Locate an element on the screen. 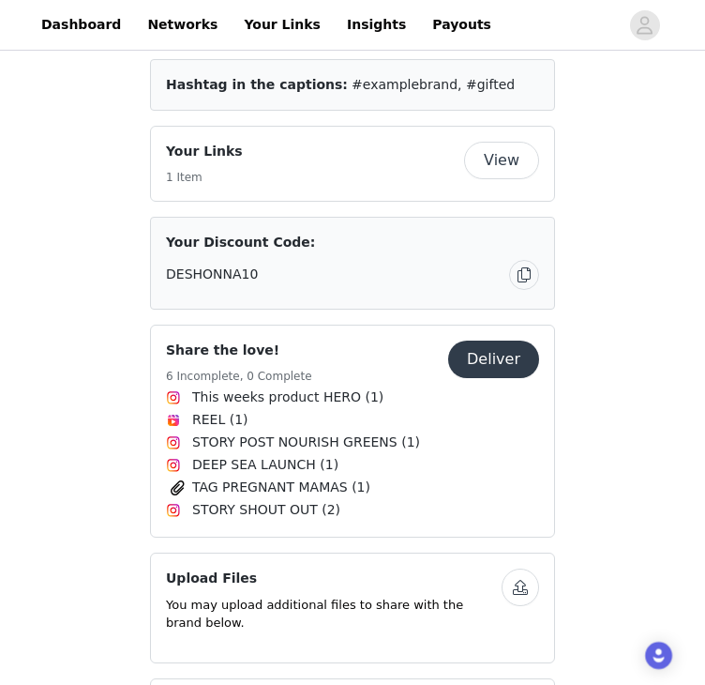  div: Share the love! is located at coordinates (353, 431).